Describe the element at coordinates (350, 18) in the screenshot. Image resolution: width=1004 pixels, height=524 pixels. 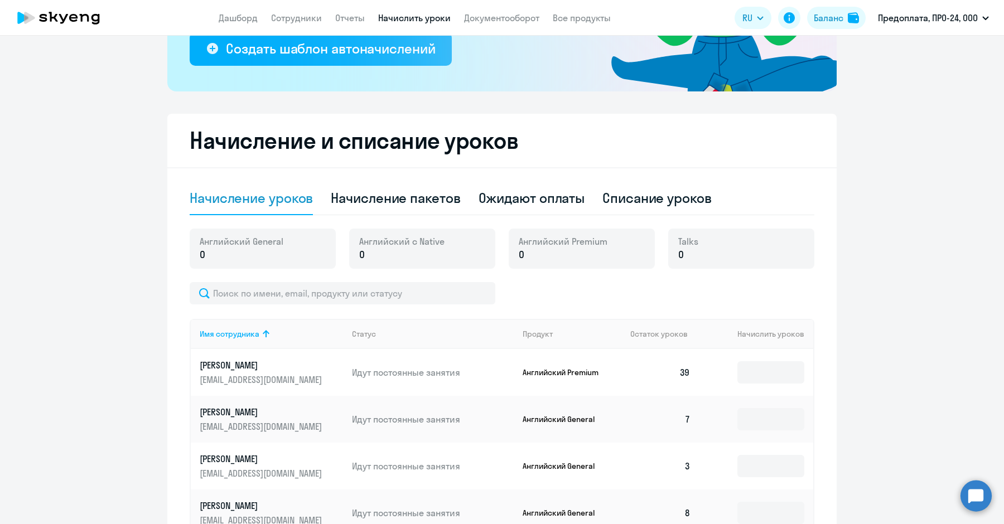
I see `a: Отчеты` at that location.